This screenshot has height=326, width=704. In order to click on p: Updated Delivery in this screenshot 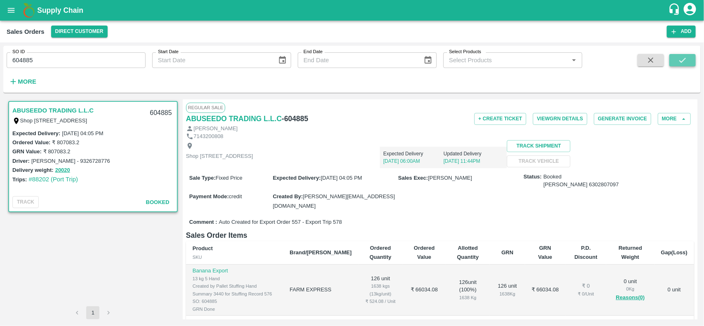, I will do `click(474, 154)`.